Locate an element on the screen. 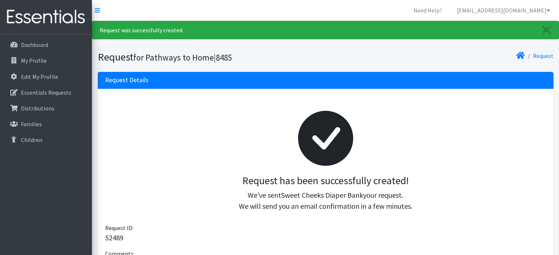  p: We've sent your request. We will send you an email confirmation in a few minutes. is located at coordinates (325, 201).